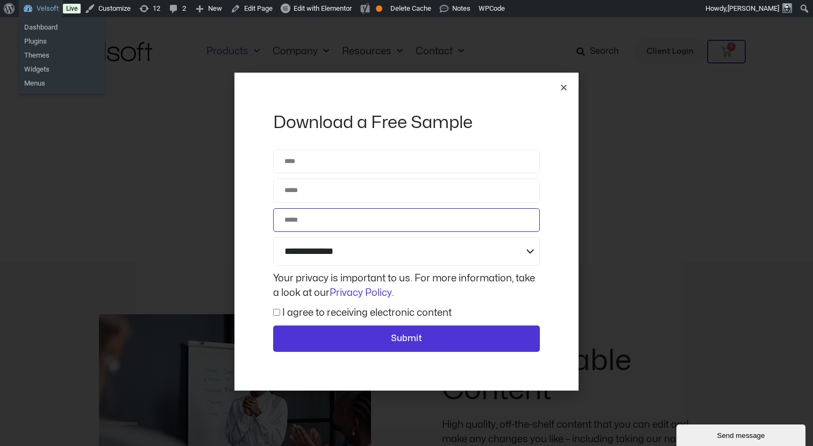 This screenshot has height=446, width=813. I want to click on h2: Download a Free Sample, so click(406, 123).